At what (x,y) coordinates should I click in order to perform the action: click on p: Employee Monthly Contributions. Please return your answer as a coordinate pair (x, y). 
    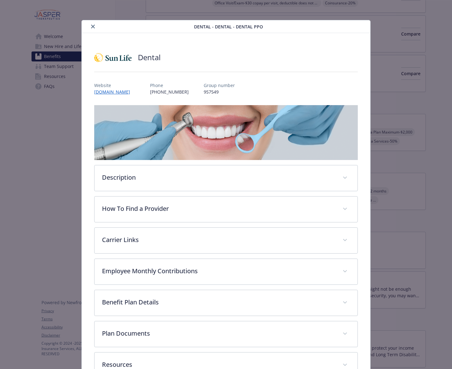
    Looking at the image, I should click on (218, 271).